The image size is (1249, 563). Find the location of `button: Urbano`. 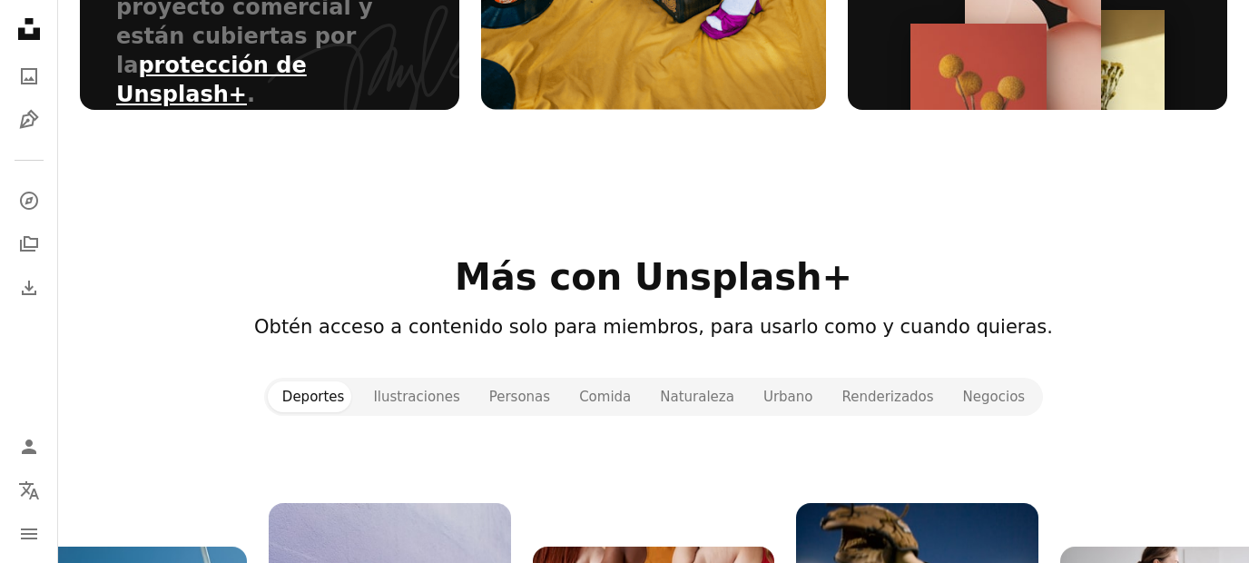

button: Urbano is located at coordinates (788, 397).